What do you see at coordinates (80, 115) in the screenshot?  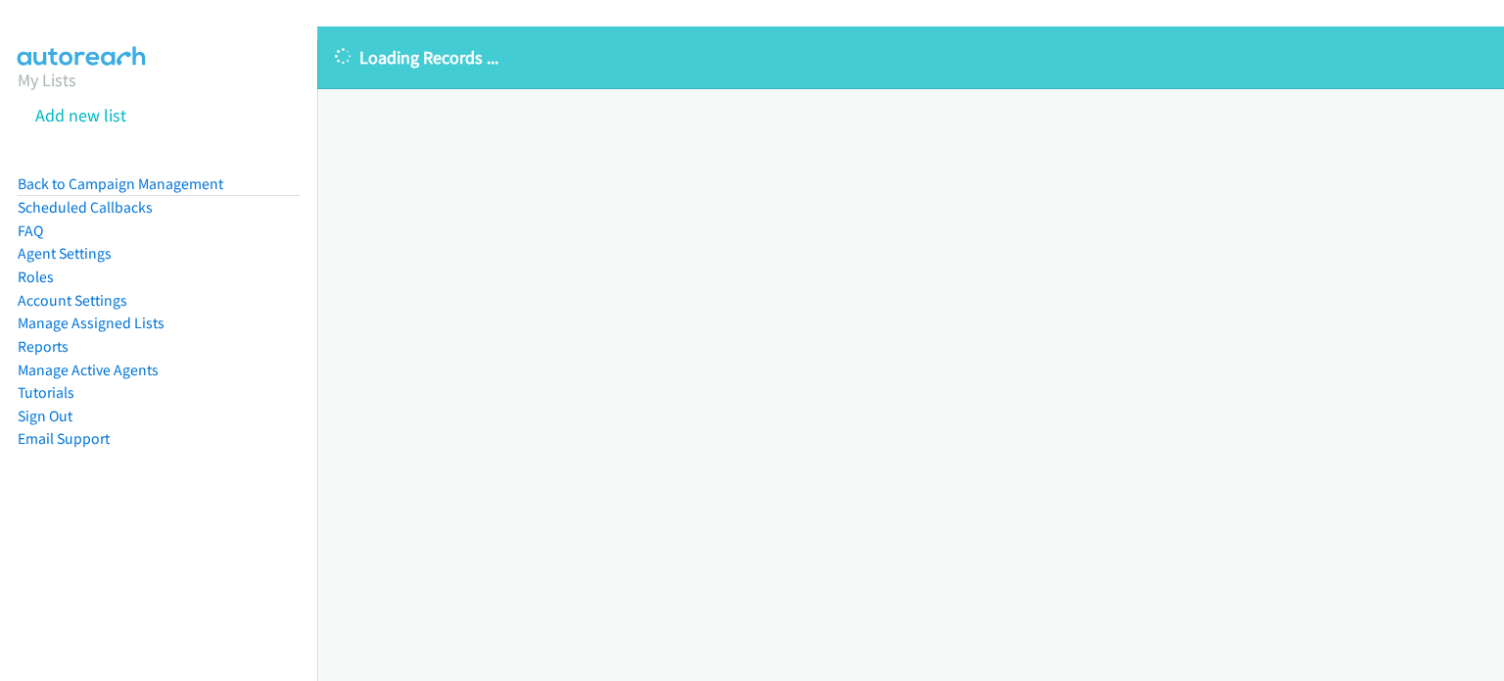 I see `a: Add new list` at bounding box center [80, 115].